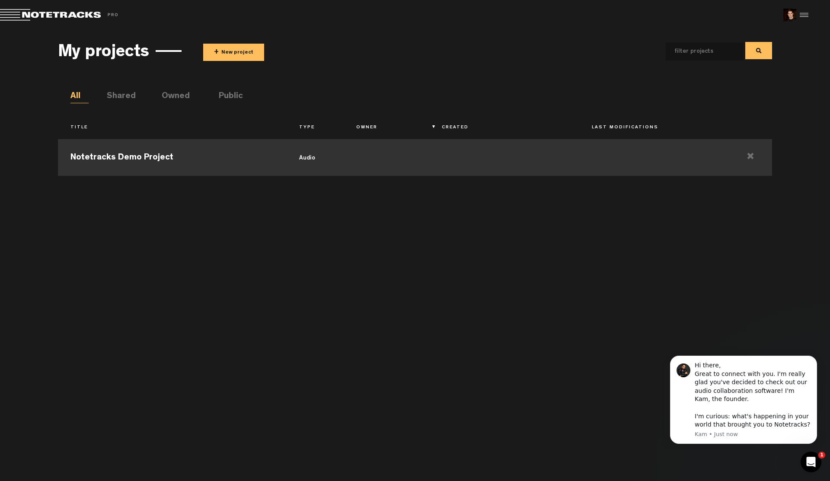  What do you see at coordinates (86, 52) in the screenshot?
I see `div: message notification from Kam, Just now. Hi there, Great to connect with you. I'm really glad you...` at bounding box center [86, 52].